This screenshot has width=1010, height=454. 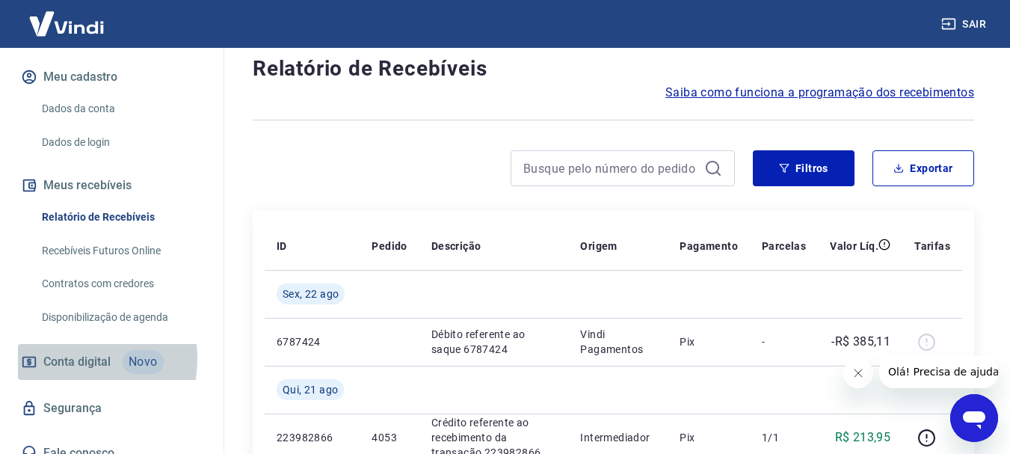 I want to click on button: Meus recebíveis, so click(x=111, y=185).